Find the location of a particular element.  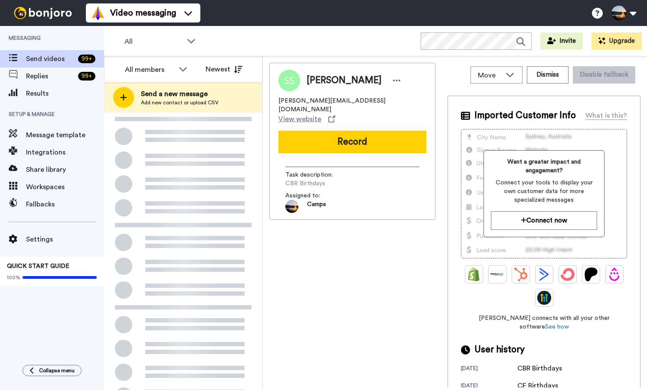

button: Disable fallback is located at coordinates (604, 75).